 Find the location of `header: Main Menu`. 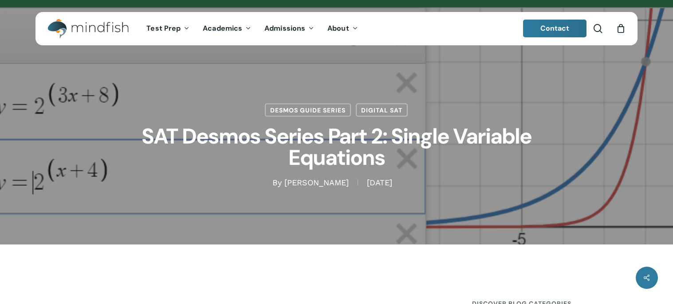

header: Main Menu is located at coordinates (336, 28).